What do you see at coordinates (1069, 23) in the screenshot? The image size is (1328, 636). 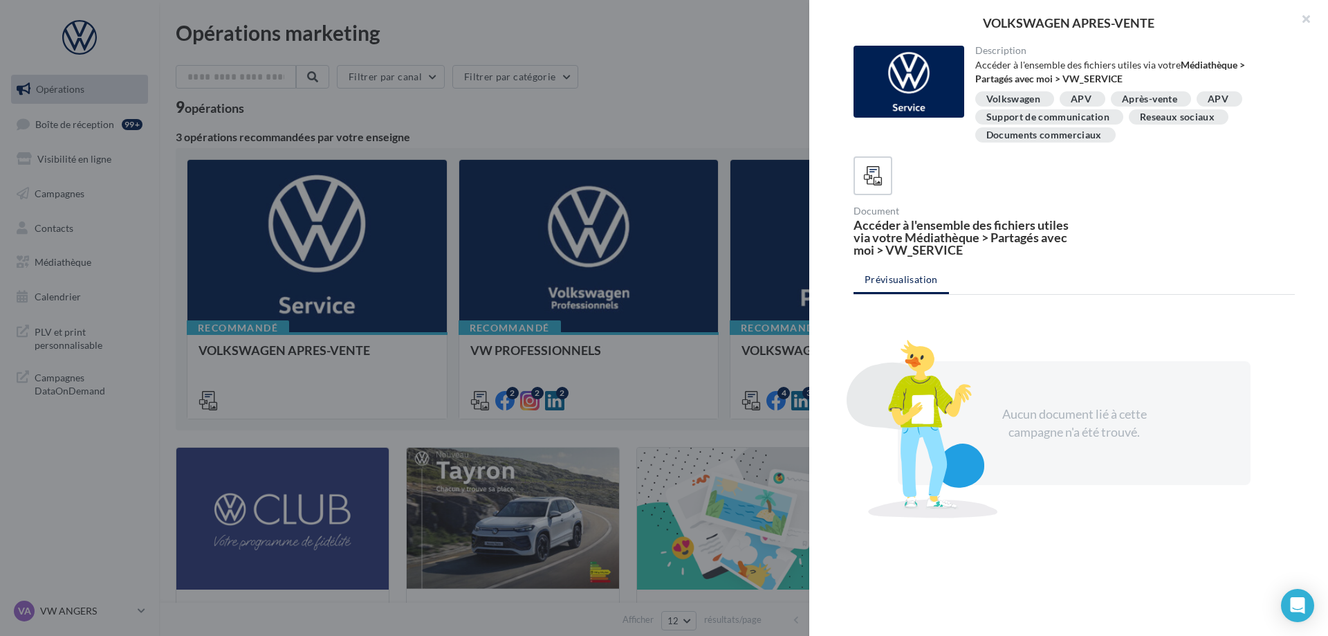 I see `div: VOLKSWAGEN APRES-VENTE` at bounding box center [1069, 23].